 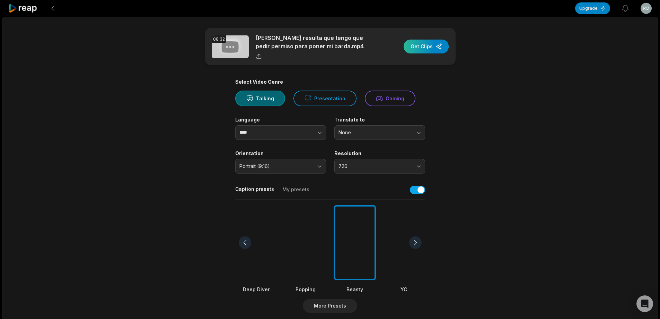 What do you see at coordinates (281, 120) in the screenshot?
I see `label: Language` at bounding box center [281, 120].